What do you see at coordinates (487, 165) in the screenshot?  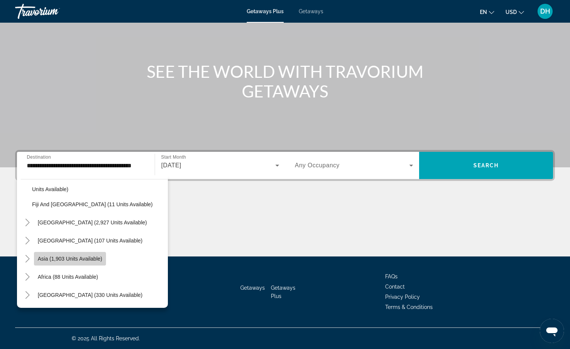 I see `span: Search` at bounding box center [487, 165].